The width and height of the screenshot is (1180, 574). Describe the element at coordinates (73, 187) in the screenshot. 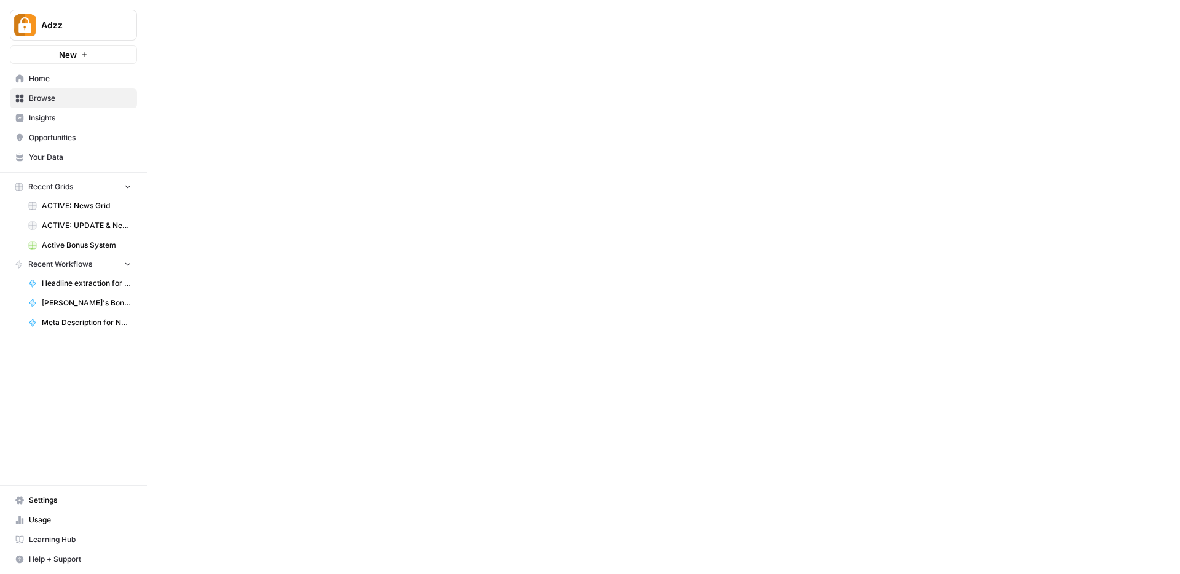

I see `button: Recent Grids` at that location.